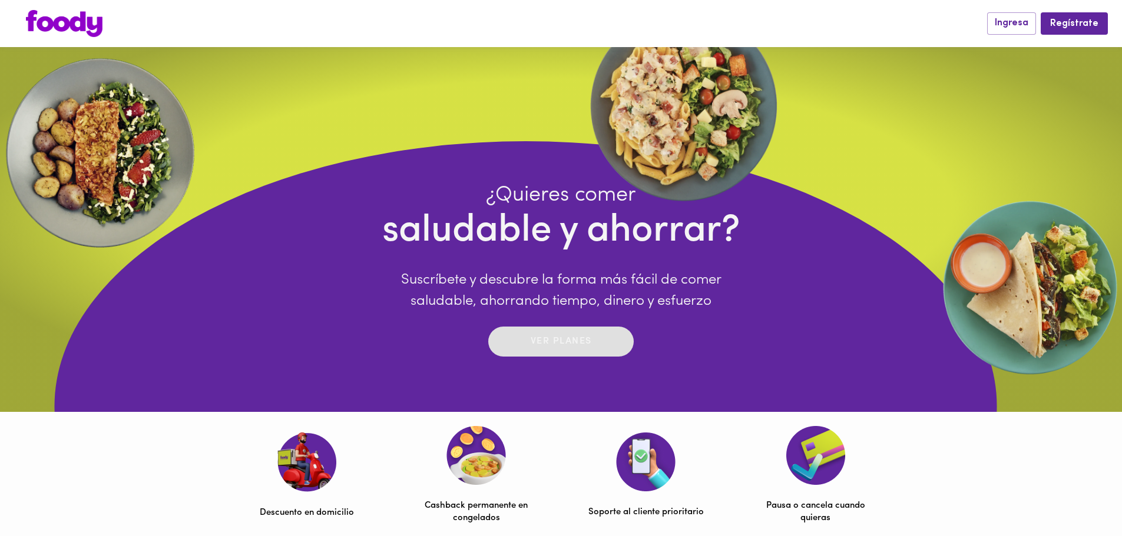 This screenshot has height=536, width=1122. What do you see at coordinates (561, 196) in the screenshot?
I see `h4: ¿Quieres comer` at bounding box center [561, 196].